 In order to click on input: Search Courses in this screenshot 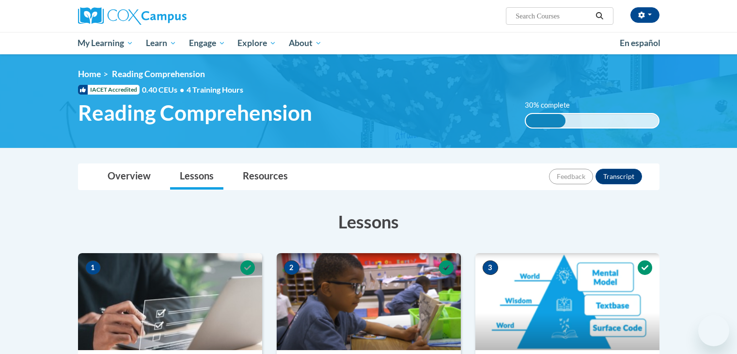, I will do `click(554, 16)`.